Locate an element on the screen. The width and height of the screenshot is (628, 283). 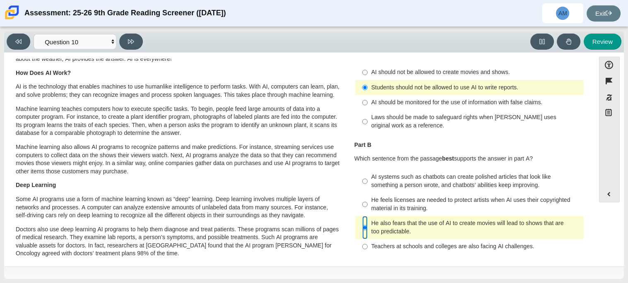
button: Expand menu. Displays the button labels. is located at coordinates (609, 194).